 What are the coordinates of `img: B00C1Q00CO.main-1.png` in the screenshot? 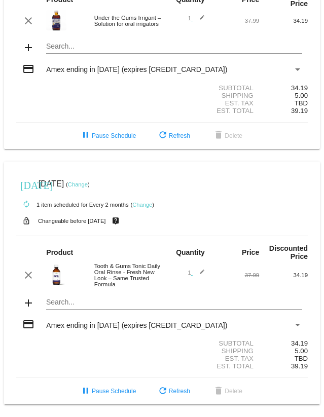 It's located at (56, 20).